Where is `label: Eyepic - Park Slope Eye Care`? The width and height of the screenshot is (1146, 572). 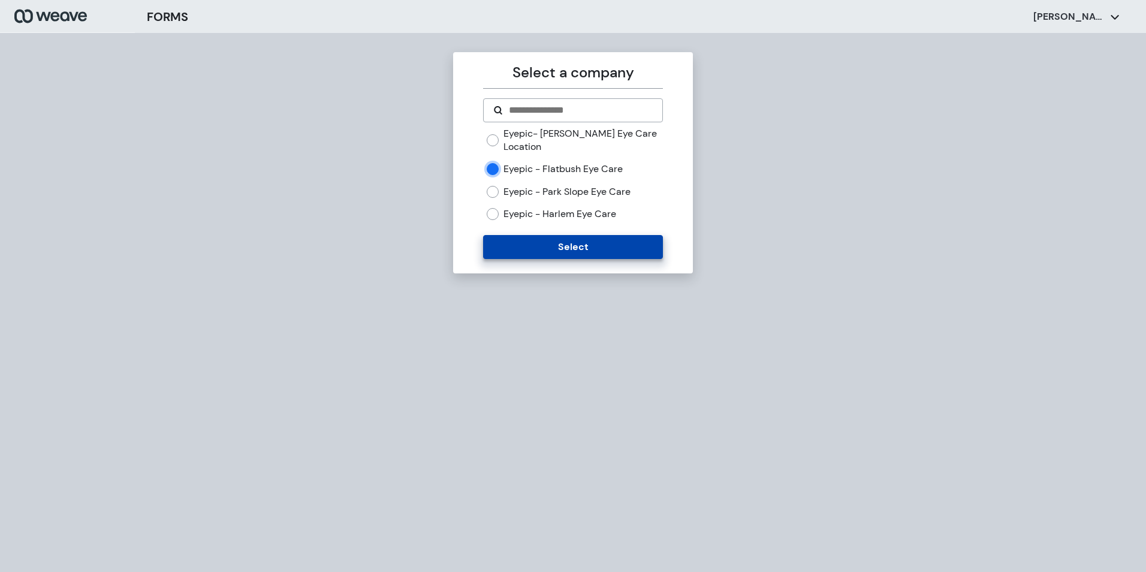
label: Eyepic - Park Slope Eye Care is located at coordinates (567, 192).